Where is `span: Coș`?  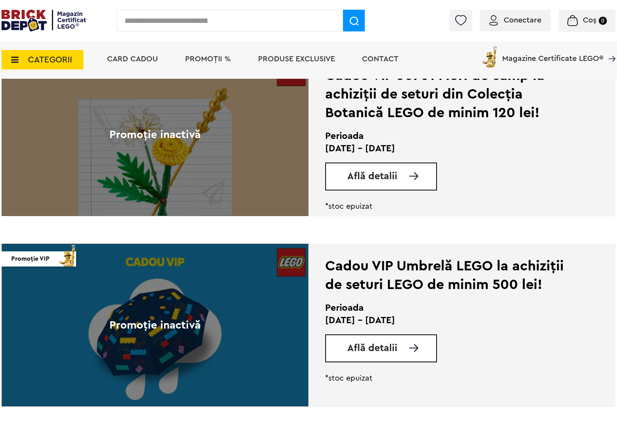
span: Coș is located at coordinates (590, 20).